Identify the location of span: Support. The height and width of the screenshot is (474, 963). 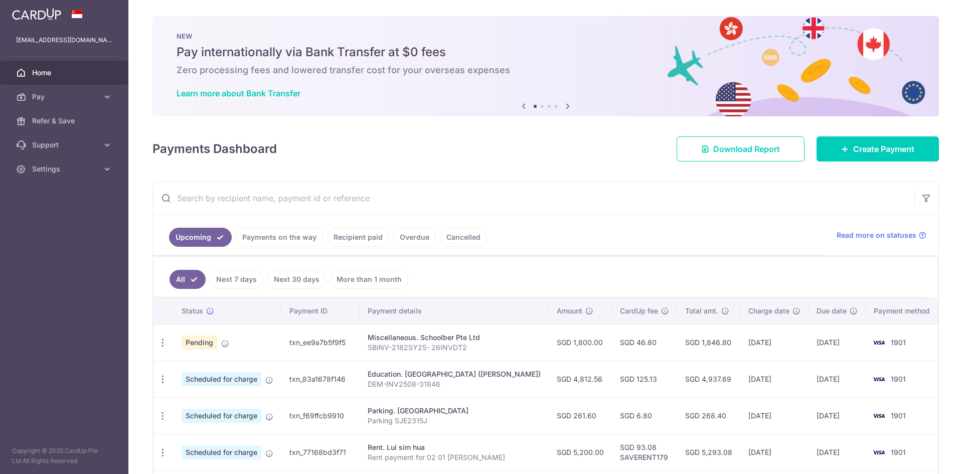
(65, 145).